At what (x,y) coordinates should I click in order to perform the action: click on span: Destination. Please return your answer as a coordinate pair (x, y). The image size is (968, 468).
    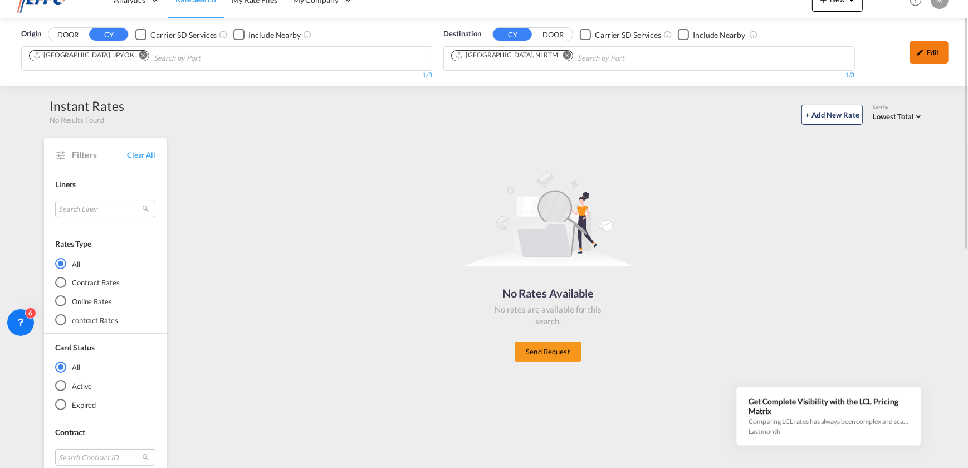
    Looking at the image, I should click on (462, 34).